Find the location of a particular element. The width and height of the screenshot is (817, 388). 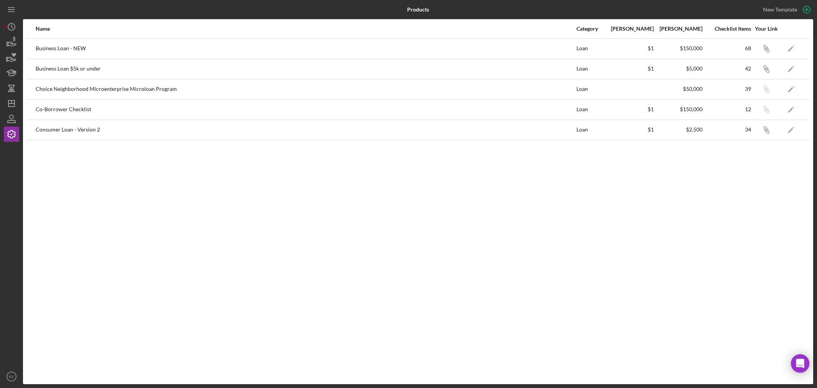

div: 39 is located at coordinates (727, 89).